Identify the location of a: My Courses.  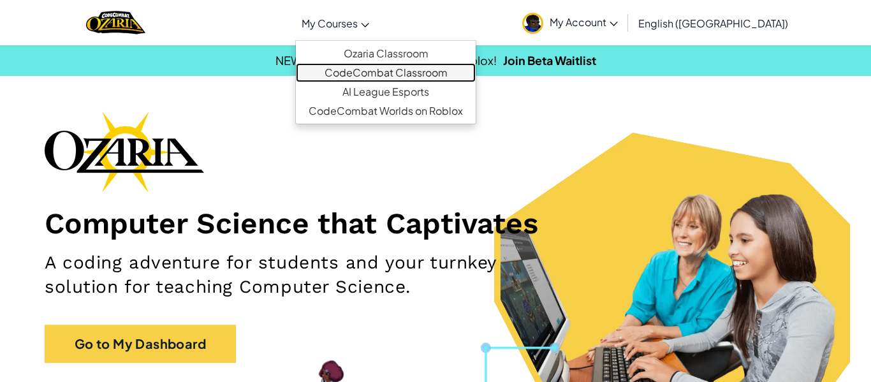
(336, 23).